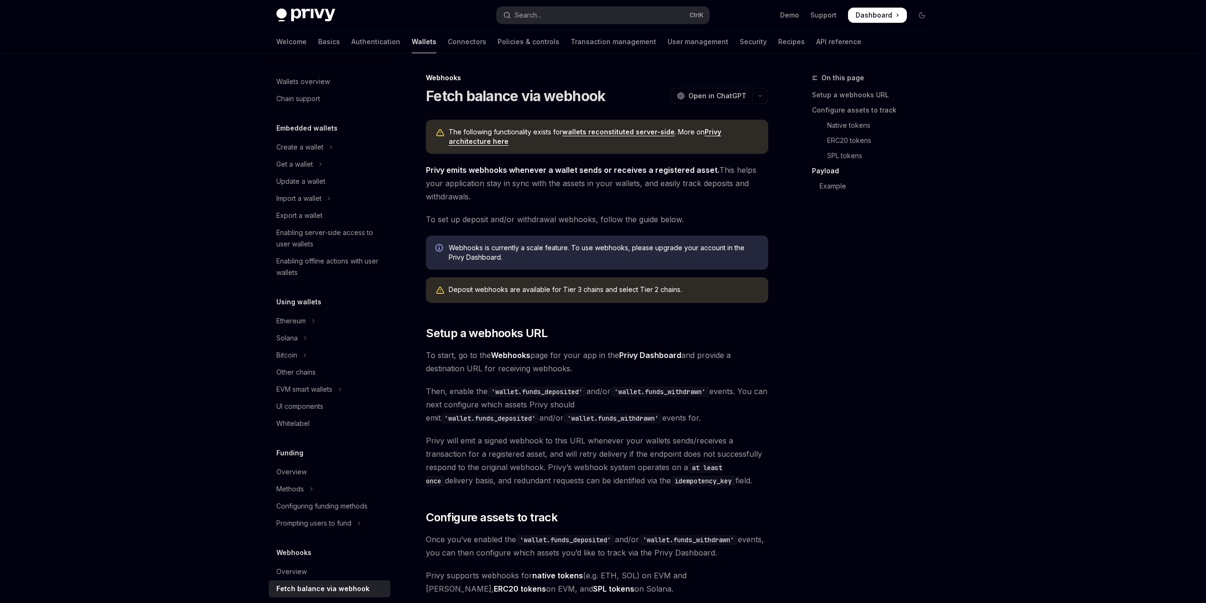 This screenshot has width=1206, height=603. Describe the element at coordinates (874, 171) in the screenshot. I see `a: Payload` at that location.